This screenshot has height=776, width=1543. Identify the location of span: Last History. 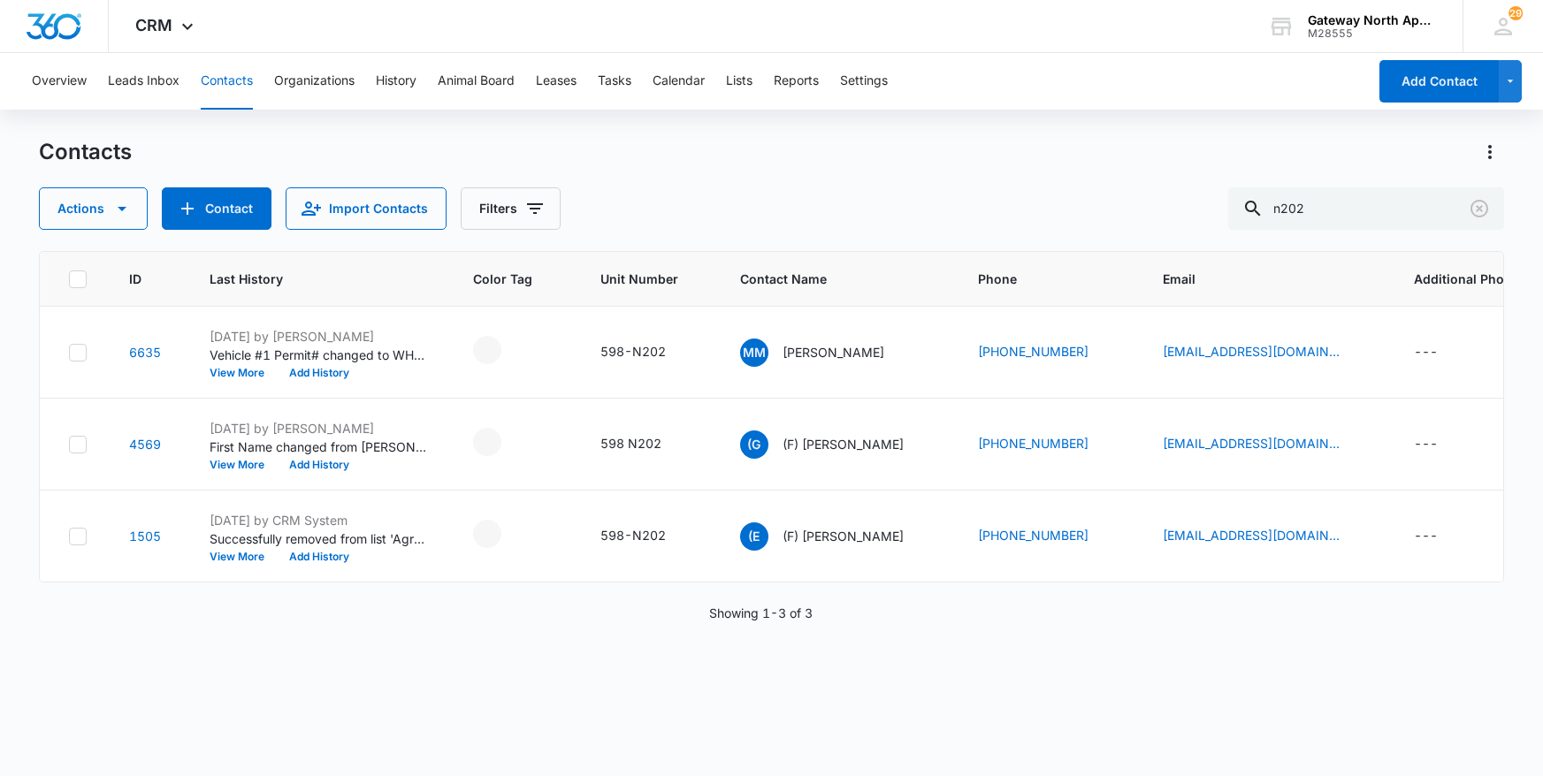
(307, 278).